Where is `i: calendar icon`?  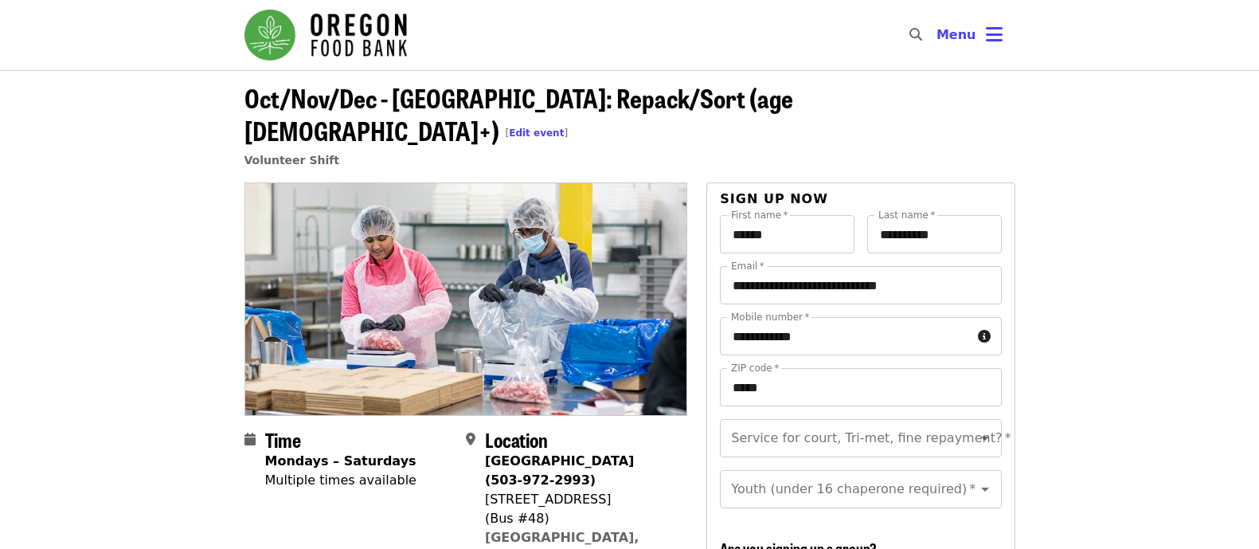
i: calendar icon is located at coordinates (250, 439).